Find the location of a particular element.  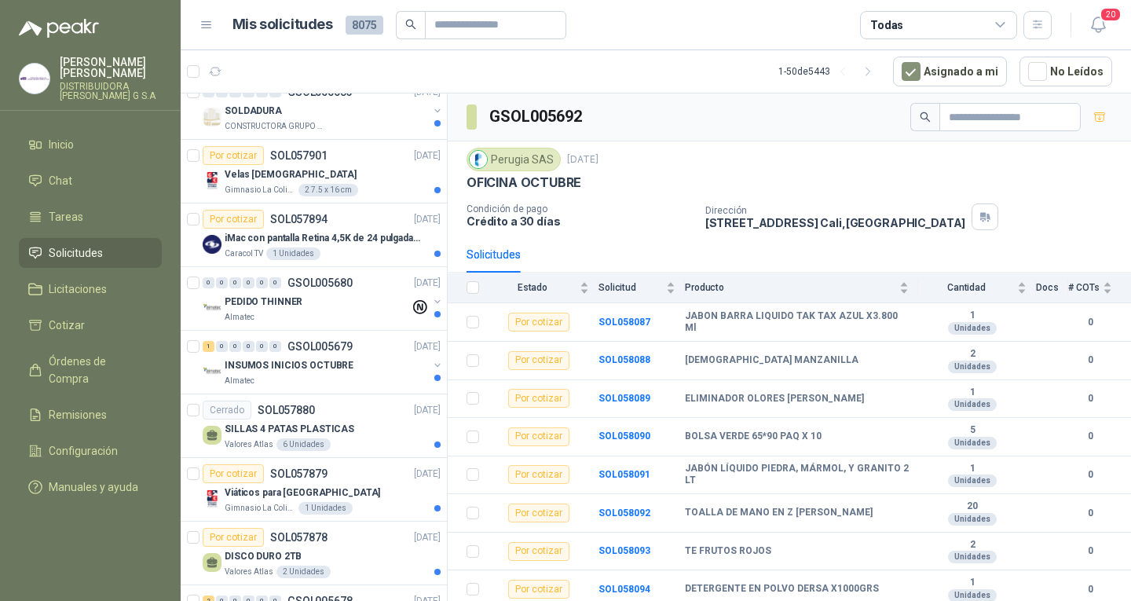

b: TE FRUTOS ROJOS is located at coordinates (728, 551).